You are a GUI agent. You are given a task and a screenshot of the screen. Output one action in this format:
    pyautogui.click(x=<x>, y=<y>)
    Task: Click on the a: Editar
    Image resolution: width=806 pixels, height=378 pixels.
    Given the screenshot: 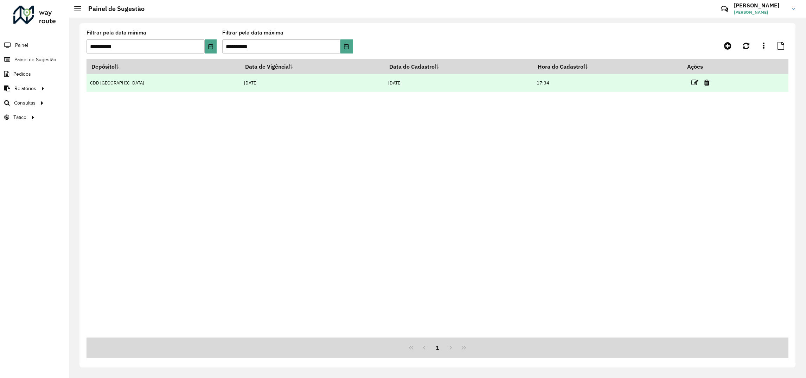 What is the action you would take?
    pyautogui.click(x=695, y=82)
    